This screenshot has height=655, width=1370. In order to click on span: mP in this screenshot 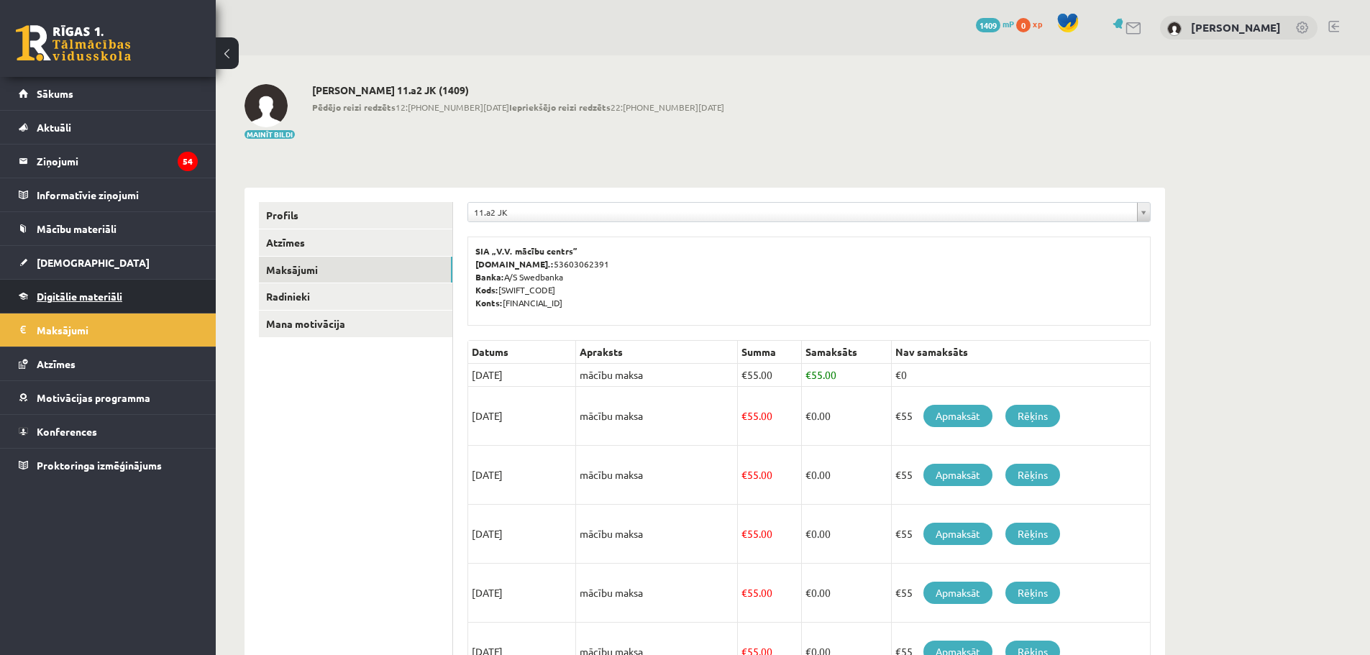, I will do `click(1008, 24)`.